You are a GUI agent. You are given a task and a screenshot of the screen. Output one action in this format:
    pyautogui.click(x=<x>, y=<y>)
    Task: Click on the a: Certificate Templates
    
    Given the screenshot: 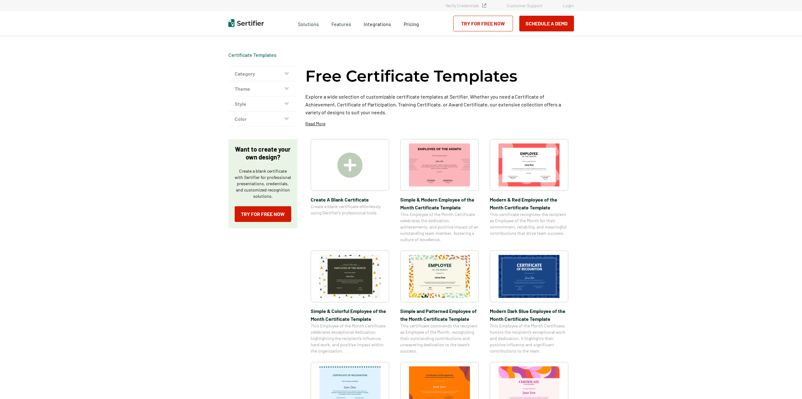 What is the action you would take?
    pyautogui.click(x=252, y=55)
    